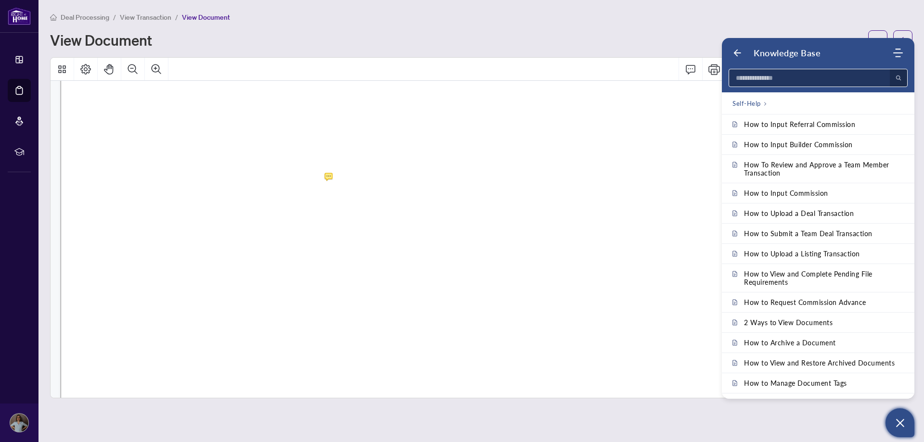 Image resolution: width=924 pixels, height=442 pixels. Describe the element at coordinates (818, 302) in the screenshot. I see `a: How to Request Commission Advance` at that location.